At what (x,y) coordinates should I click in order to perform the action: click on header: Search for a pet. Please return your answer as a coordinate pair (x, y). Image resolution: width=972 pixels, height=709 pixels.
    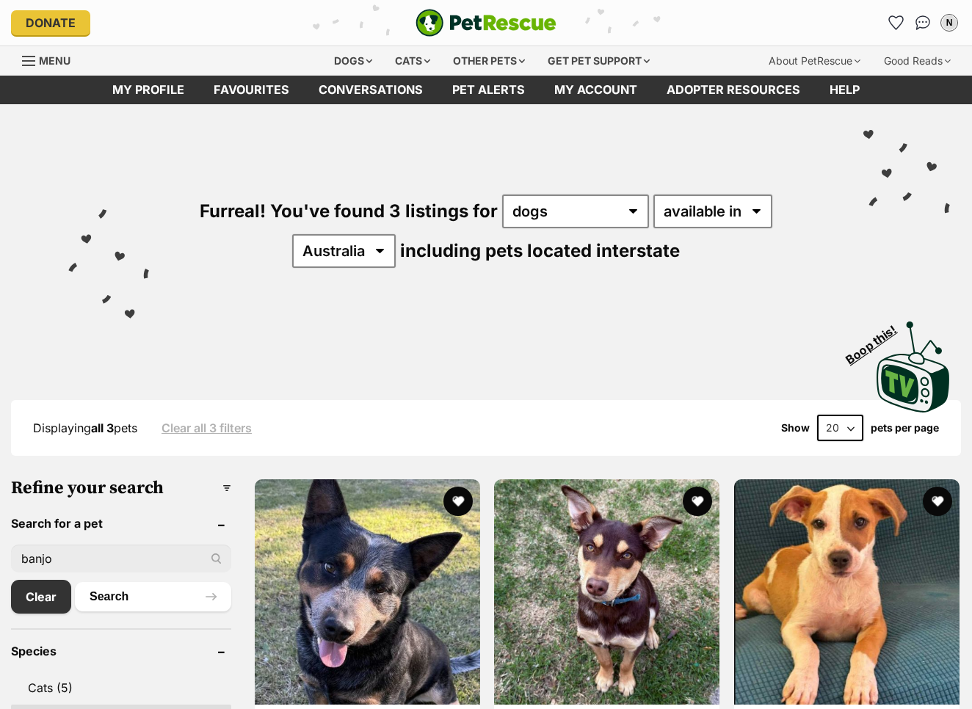
    Looking at the image, I should click on (121, 523).